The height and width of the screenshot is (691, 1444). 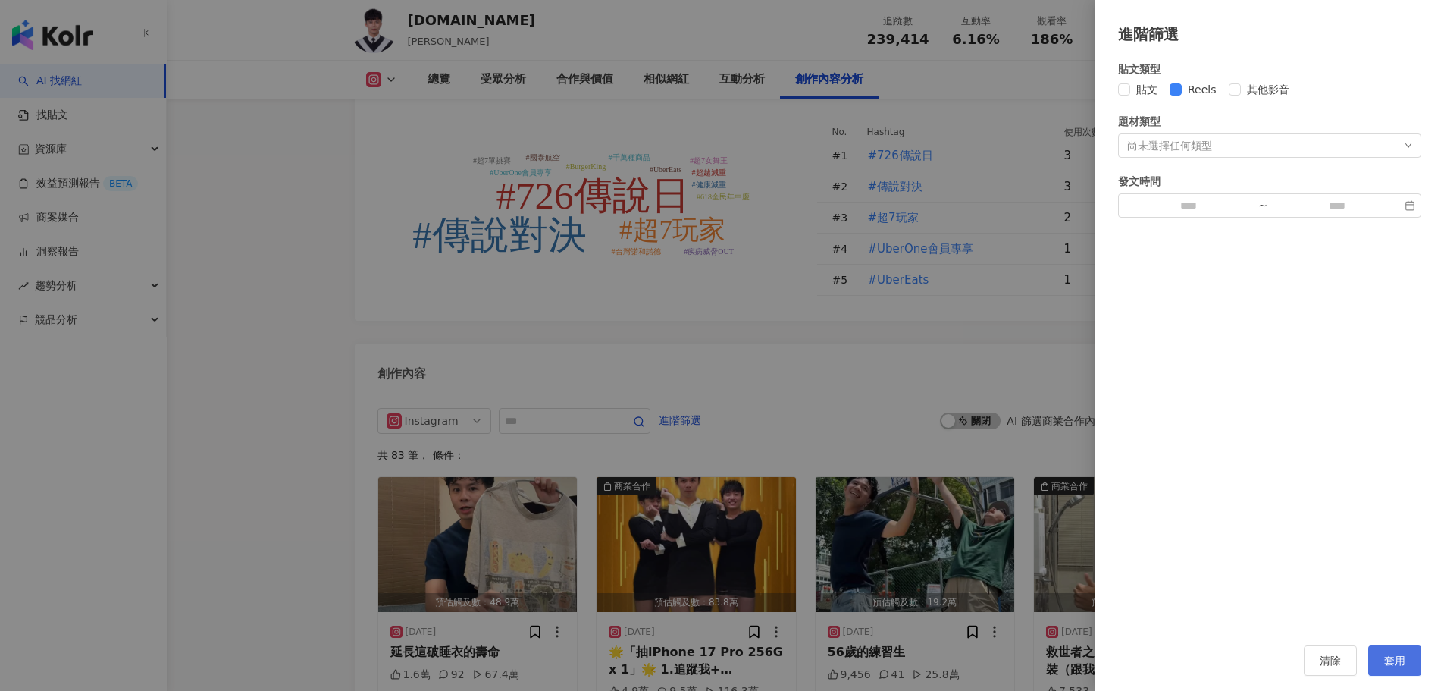 What do you see at coordinates (1170, 146) in the screenshot?
I see `div: 尚未選擇任何類型` at bounding box center [1170, 146].